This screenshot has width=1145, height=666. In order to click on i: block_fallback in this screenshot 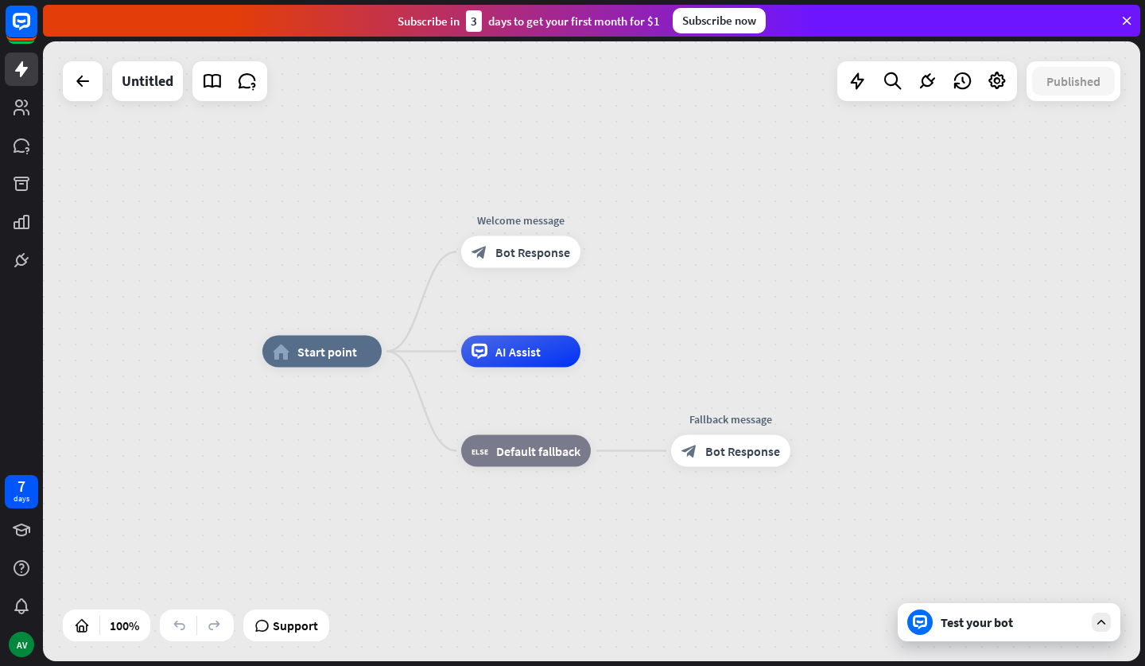, I will do `click(480, 451)`.